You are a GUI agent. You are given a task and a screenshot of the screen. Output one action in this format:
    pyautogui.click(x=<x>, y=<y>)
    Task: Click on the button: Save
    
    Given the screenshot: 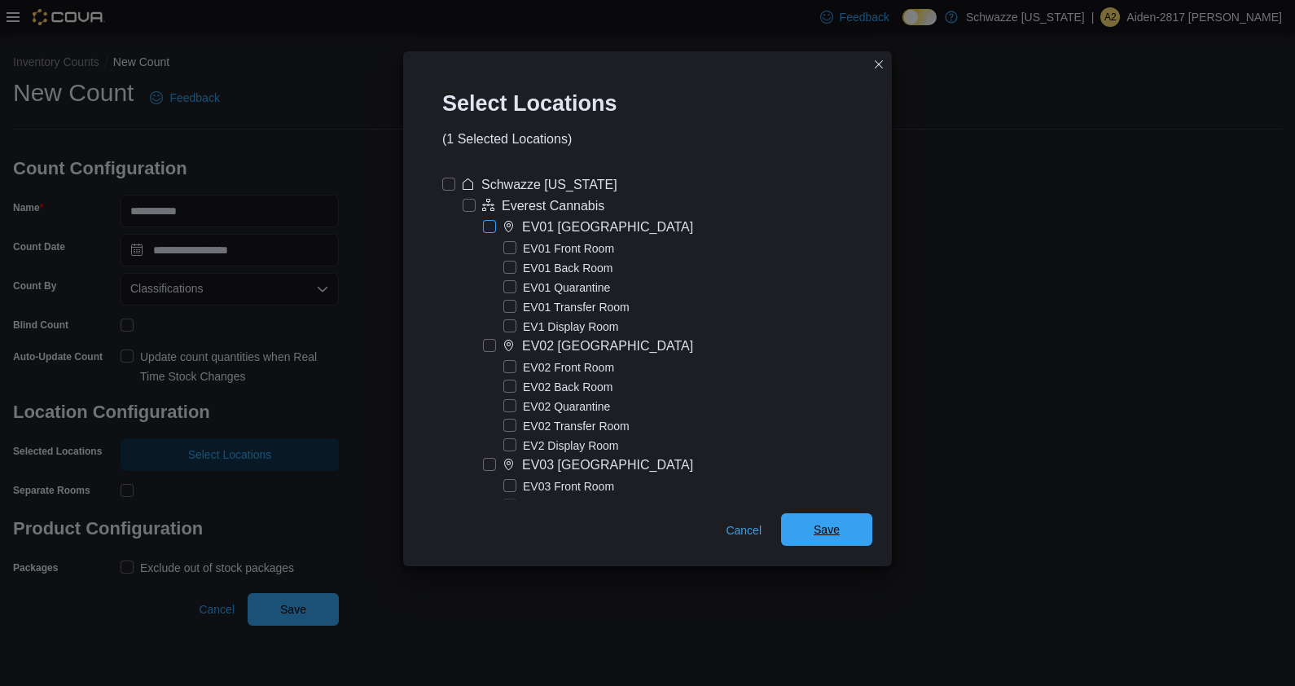 What is the action you would take?
    pyautogui.click(x=827, y=529)
    